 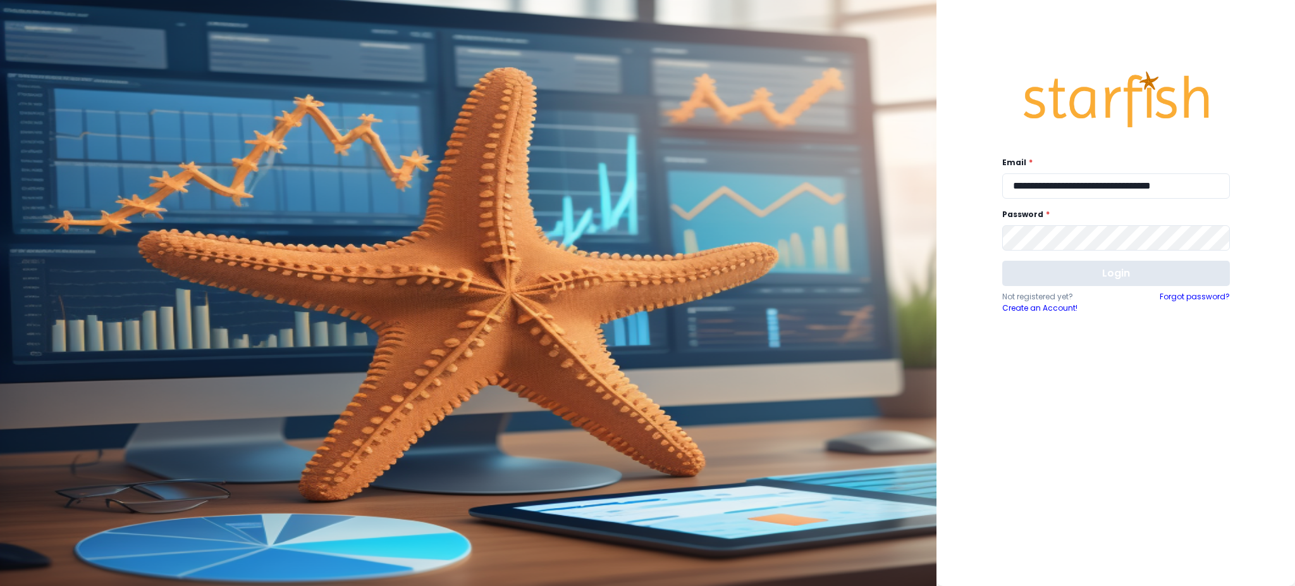 I want to click on label: Email, so click(x=1113, y=163).